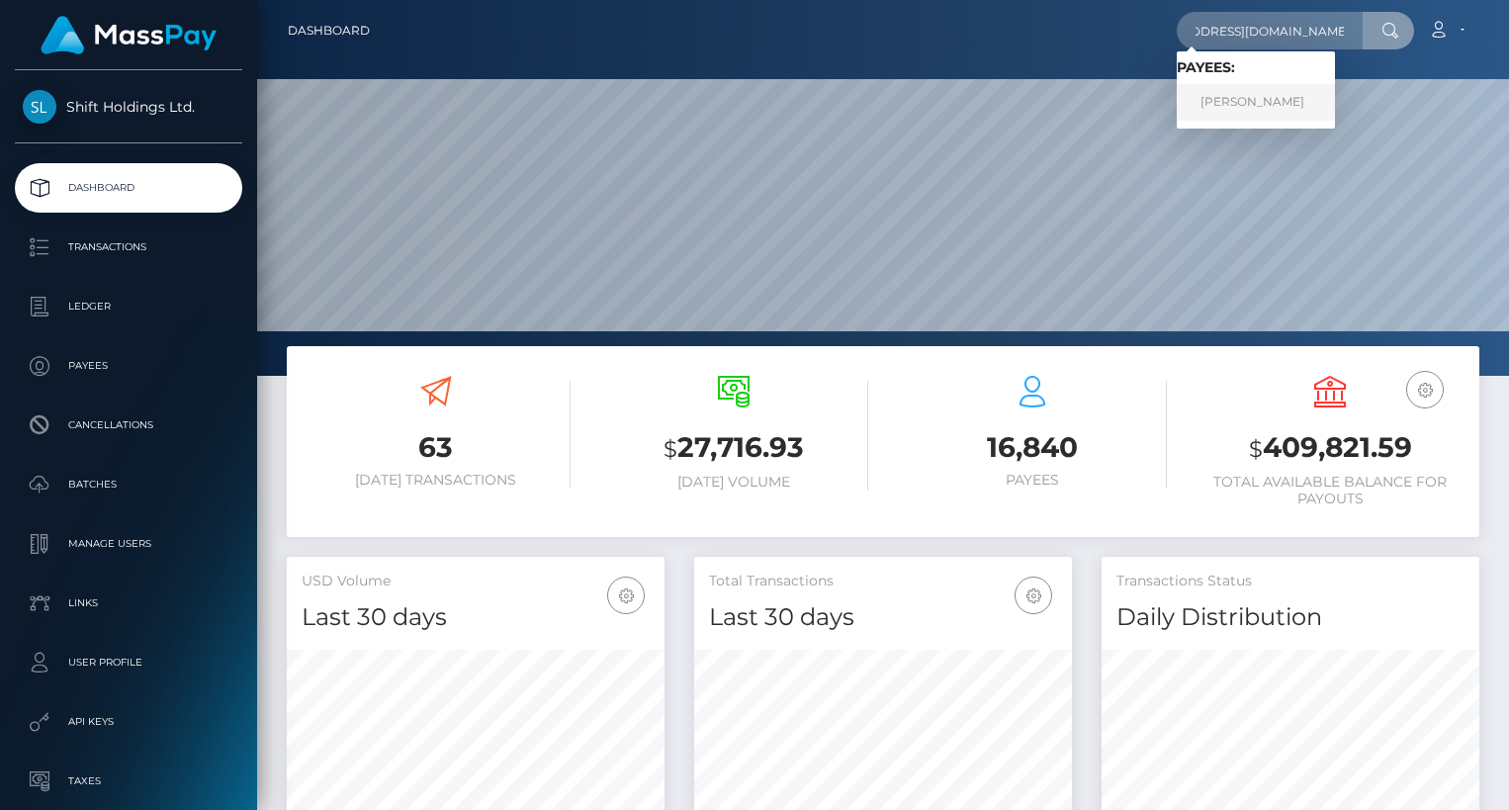 This screenshot has height=810, width=1509. I want to click on a: Ledger, so click(129, 307).